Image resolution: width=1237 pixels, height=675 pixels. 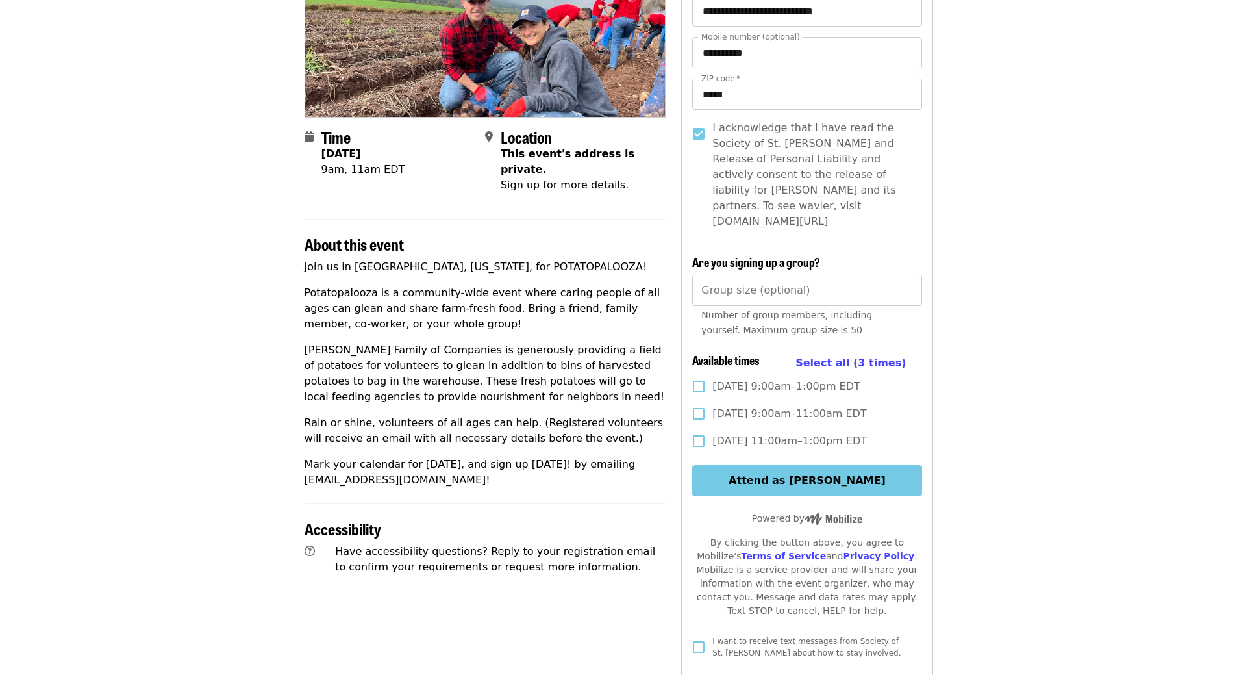 I want to click on span: Number of group members, including yourself. Maximum group size is 50, so click(x=786, y=322).